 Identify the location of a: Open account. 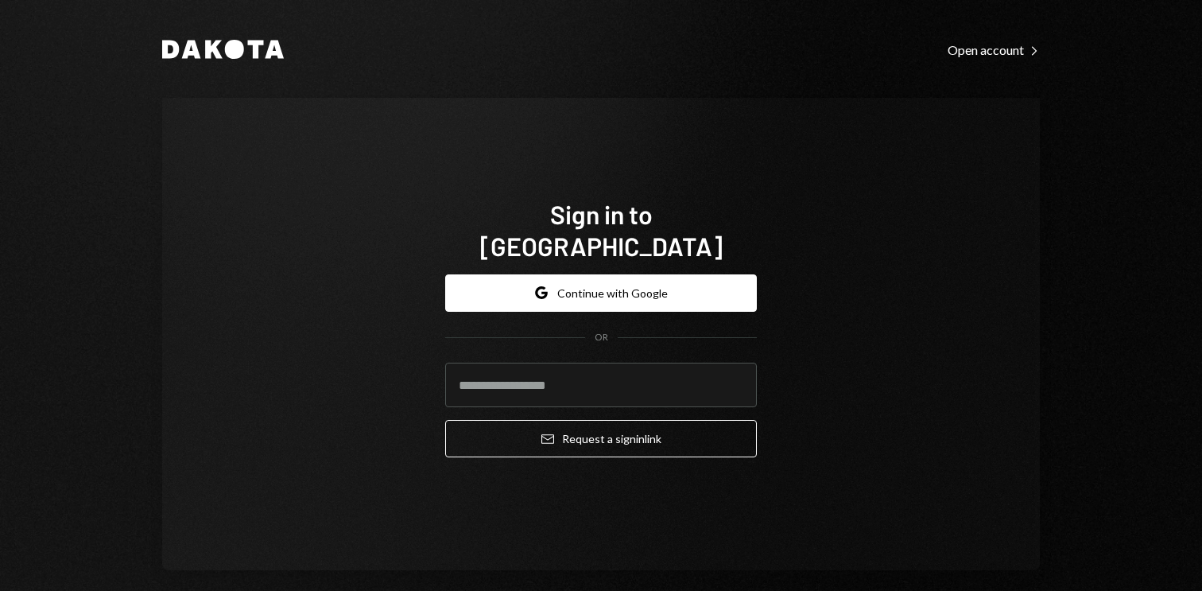
(994, 49).